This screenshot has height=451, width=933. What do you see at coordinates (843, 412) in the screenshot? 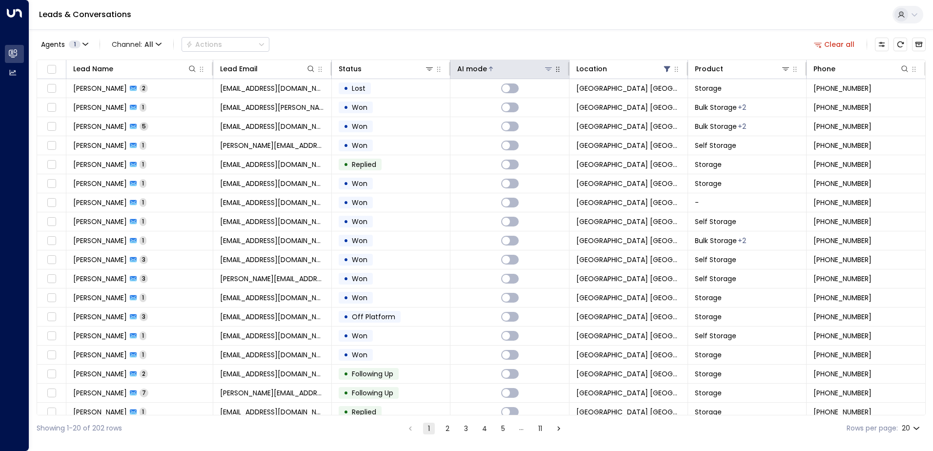
I see `span: +447478676701` at bounding box center [843, 412].